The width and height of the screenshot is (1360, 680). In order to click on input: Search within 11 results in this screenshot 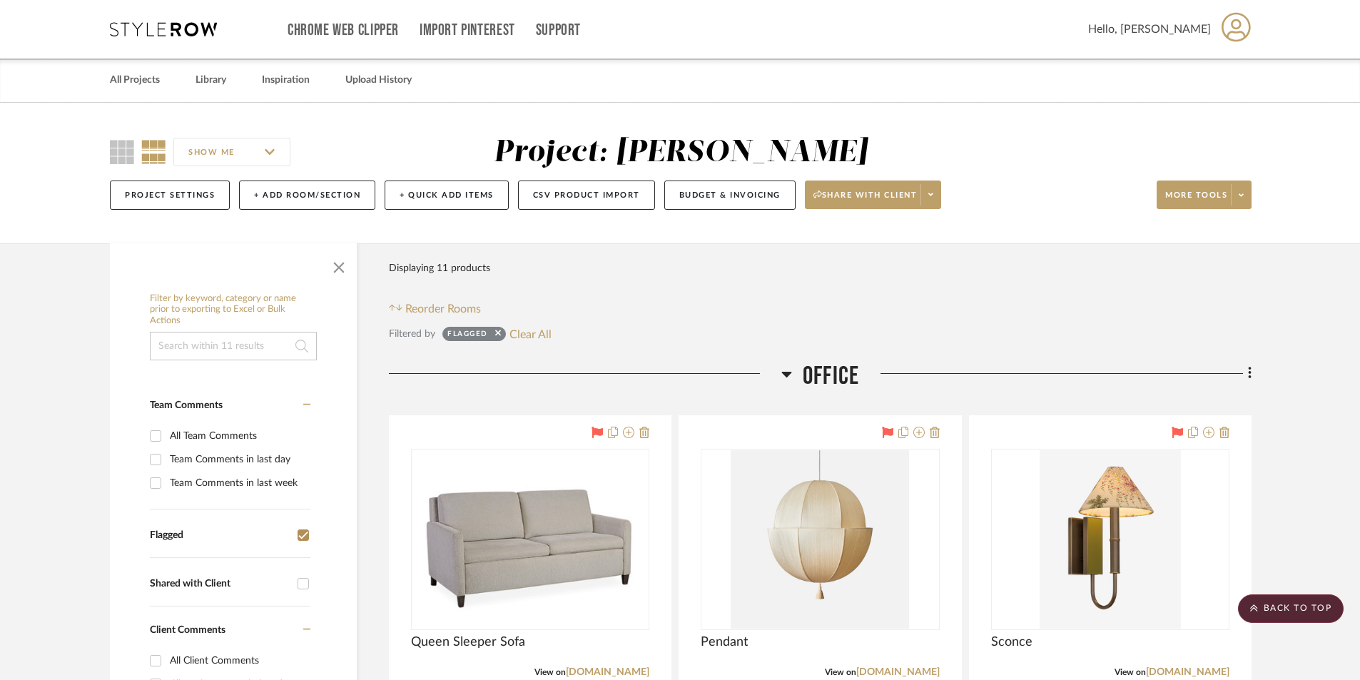, I will do `click(233, 346)`.